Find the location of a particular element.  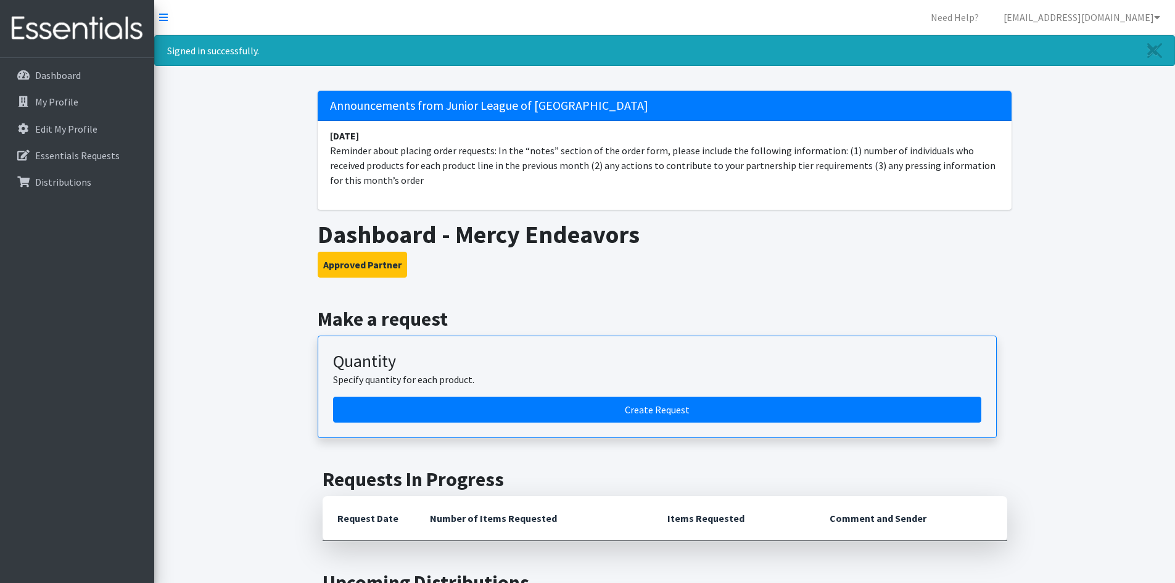

button: Approved Partner is located at coordinates (362, 265).